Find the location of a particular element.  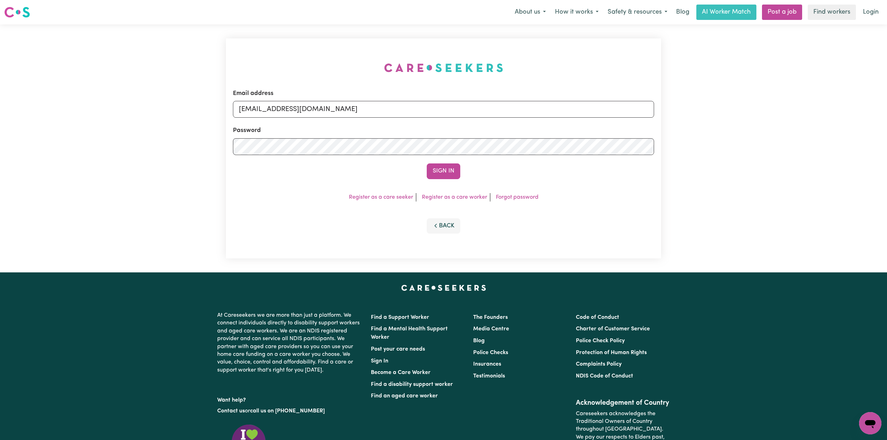

a: NDIS Code of Conduct is located at coordinates (605, 376).